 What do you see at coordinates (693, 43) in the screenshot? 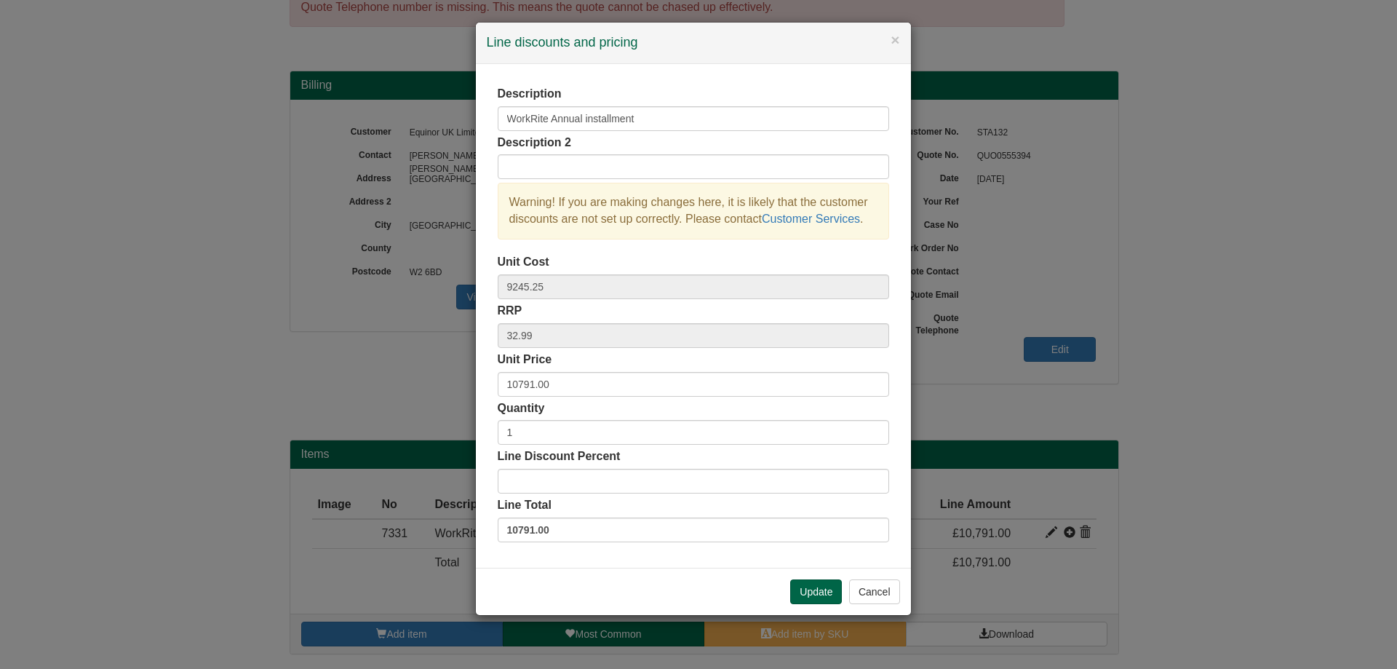
I see `h4: Line discounts and pricing` at bounding box center [693, 43].